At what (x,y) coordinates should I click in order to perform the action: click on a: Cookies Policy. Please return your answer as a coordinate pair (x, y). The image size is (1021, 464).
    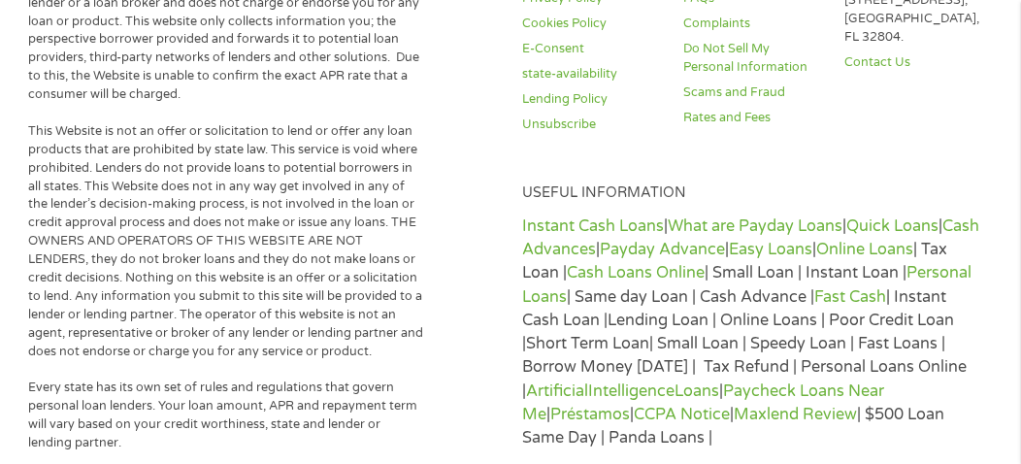
    Looking at the image, I should click on (590, 23).